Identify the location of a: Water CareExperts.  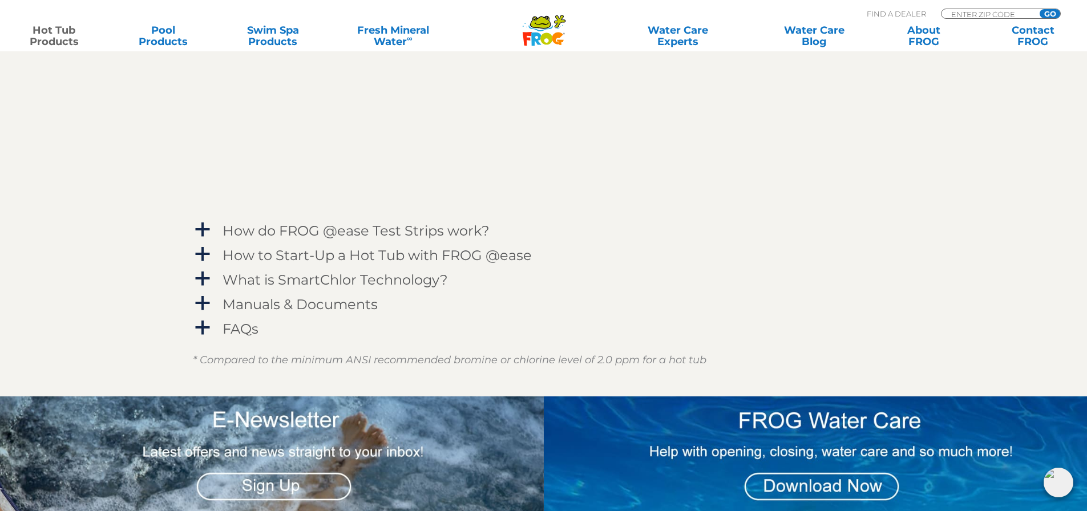
(678, 36).